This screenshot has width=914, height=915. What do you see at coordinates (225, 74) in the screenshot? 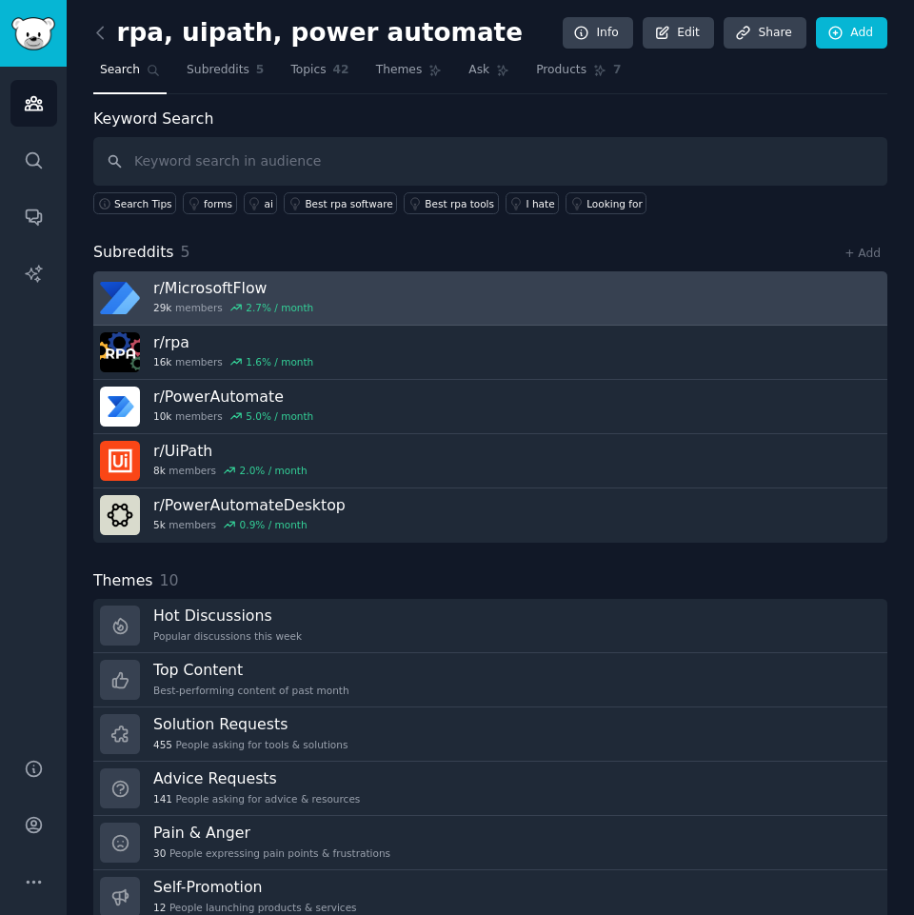
I see `a: Subreddits5` at bounding box center [225, 74].